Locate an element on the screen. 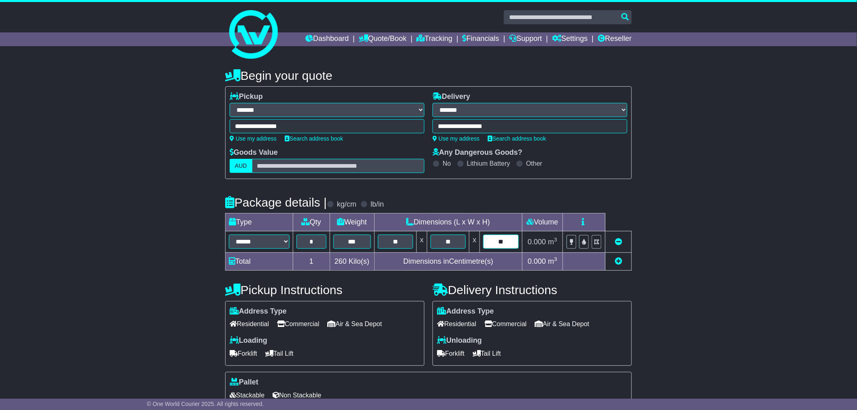 This screenshot has width=857, height=410. td: 1 is located at coordinates (311, 261).